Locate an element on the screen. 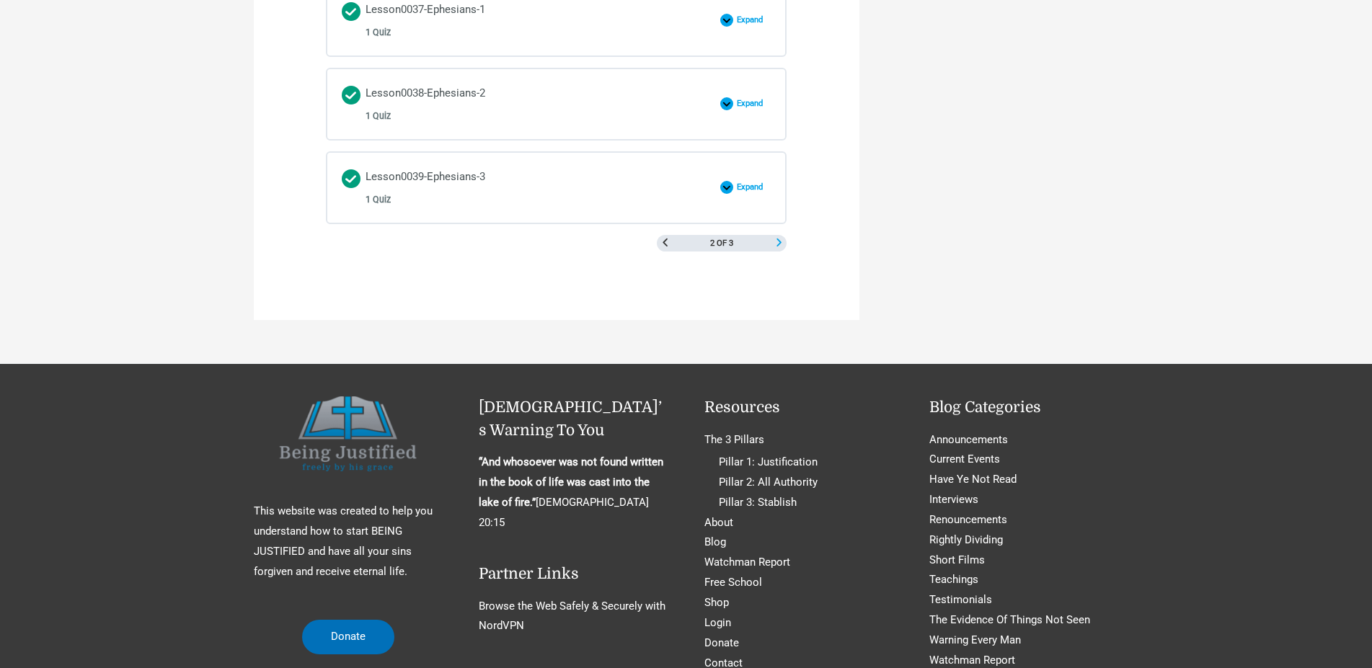 Image resolution: width=1372 pixels, height=668 pixels. a: Blog is located at coordinates (715, 542).